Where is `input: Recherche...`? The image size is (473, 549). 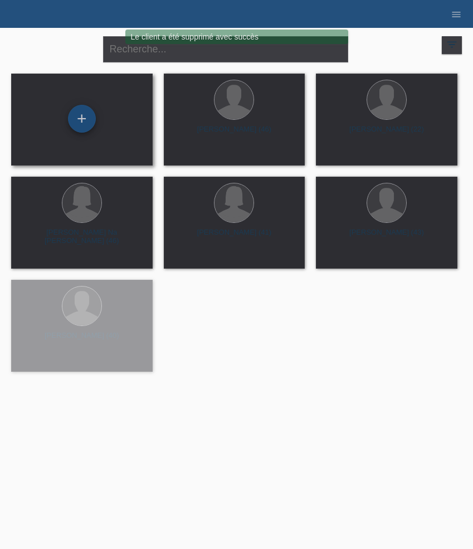
input: Recherche... is located at coordinates (226, 49).